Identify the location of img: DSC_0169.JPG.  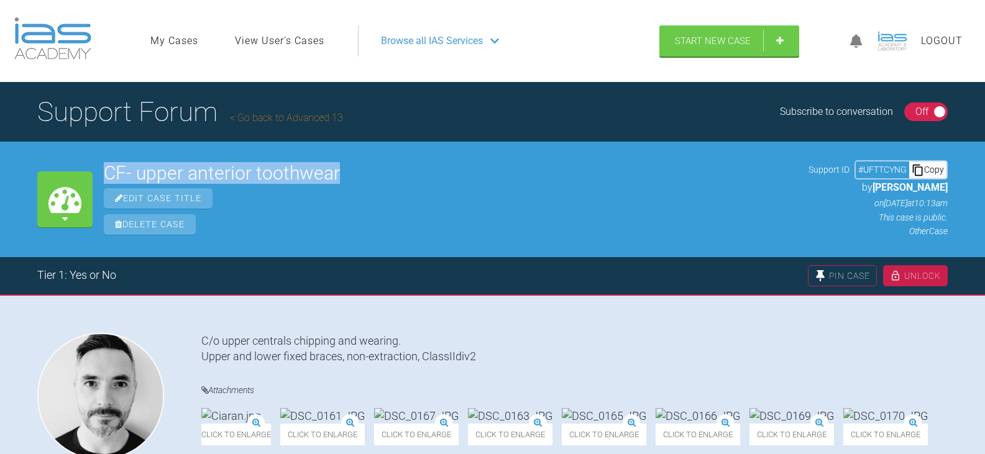
(792, 416).